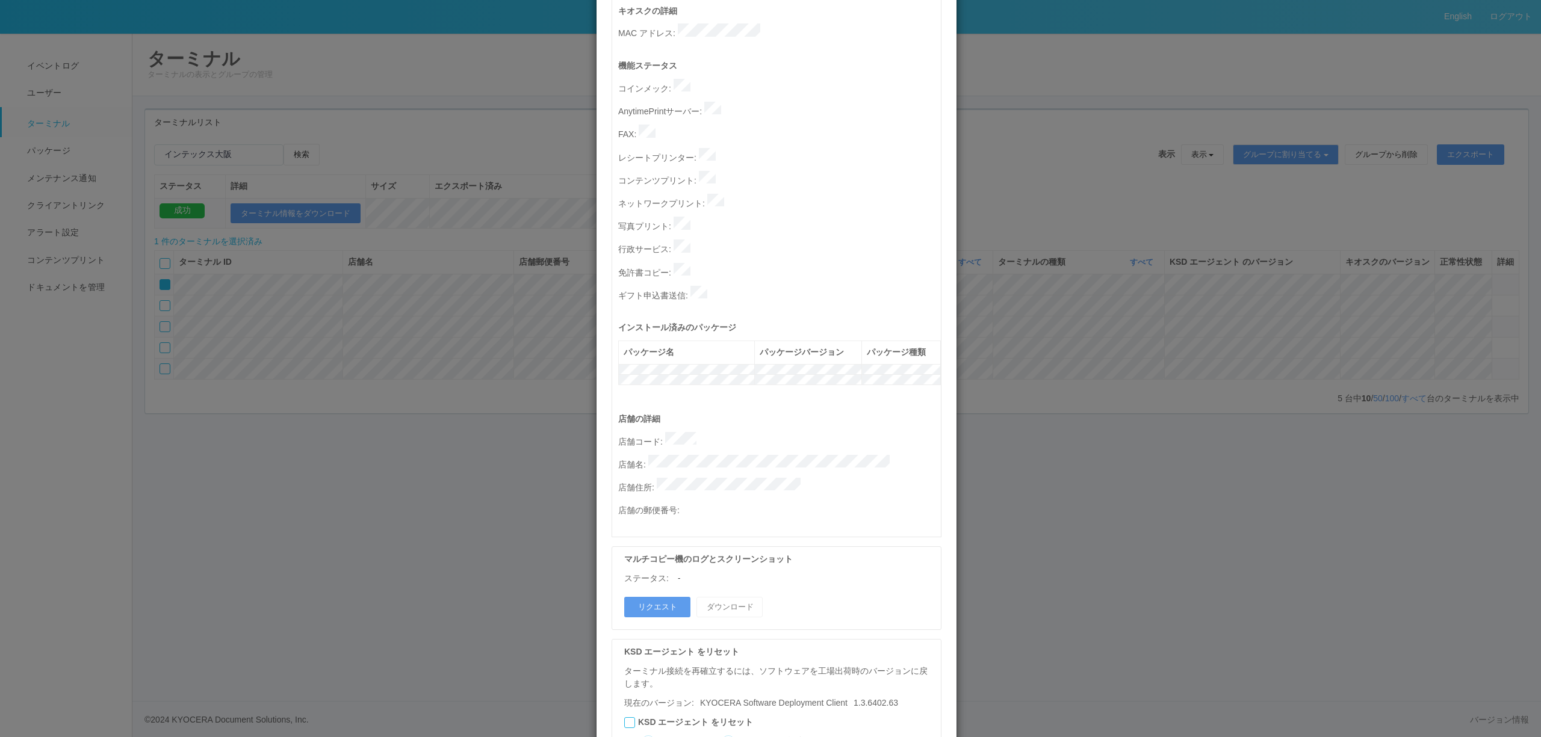 The width and height of the screenshot is (1541, 737). What do you see at coordinates (808, 352) in the screenshot?
I see `div: パッケージバージョン` at bounding box center [808, 352].